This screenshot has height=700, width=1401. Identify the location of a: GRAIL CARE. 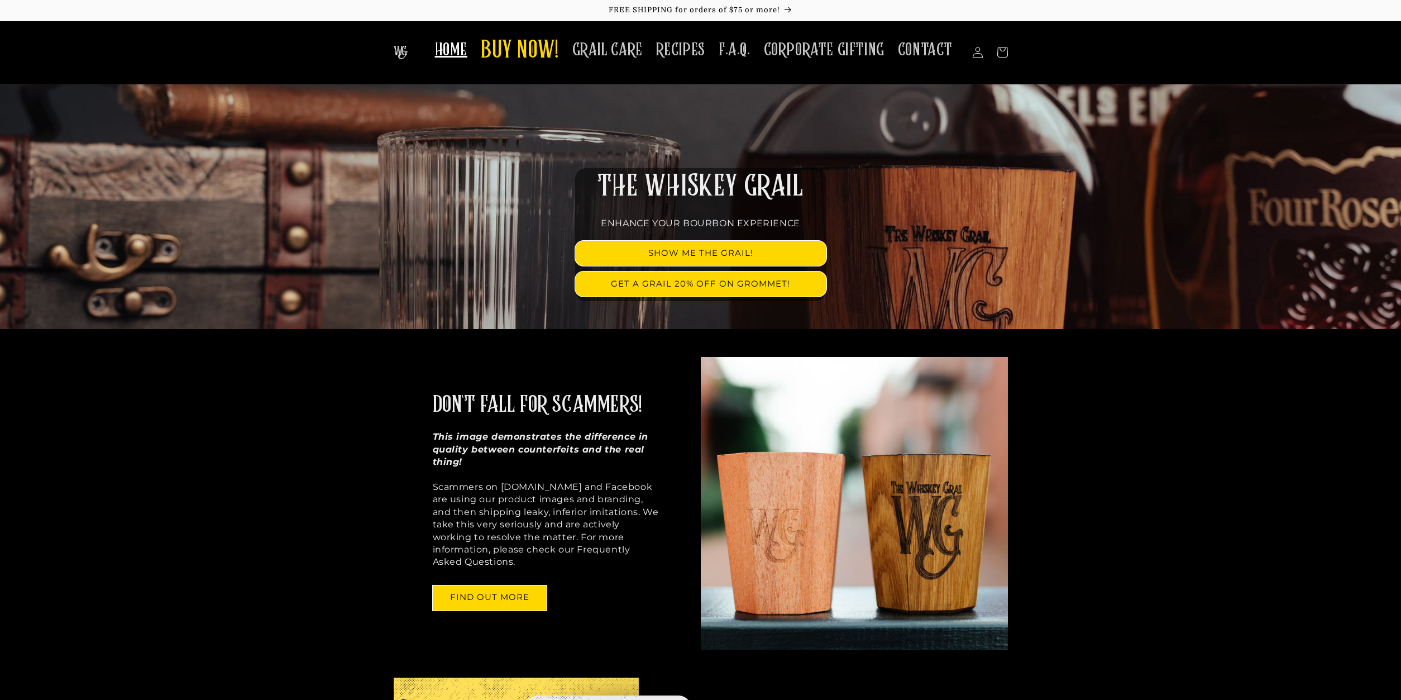
(608, 50).